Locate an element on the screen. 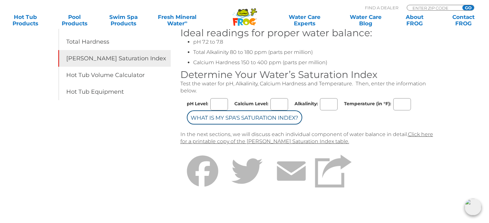  a: Hot TubProducts is located at coordinates (25, 20).